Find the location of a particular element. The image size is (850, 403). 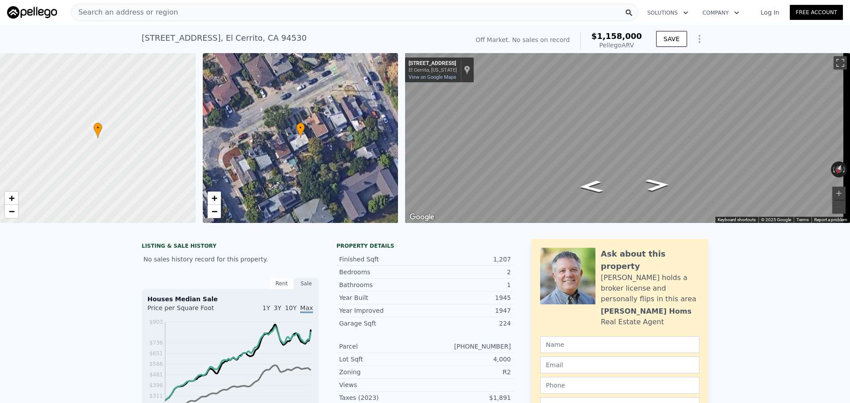

tspan: $651 is located at coordinates (156, 354).